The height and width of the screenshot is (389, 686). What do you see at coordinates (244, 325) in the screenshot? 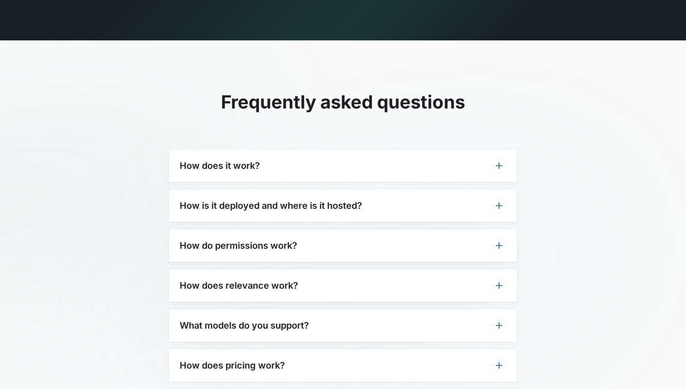
I see `h3: What models do you support?` at bounding box center [244, 325].